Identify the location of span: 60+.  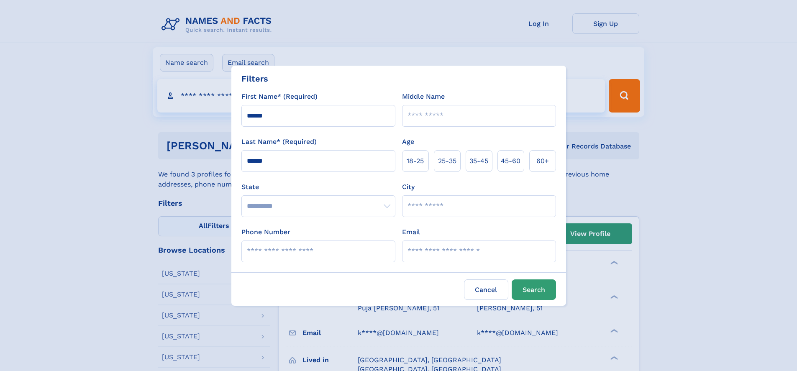
(543, 161).